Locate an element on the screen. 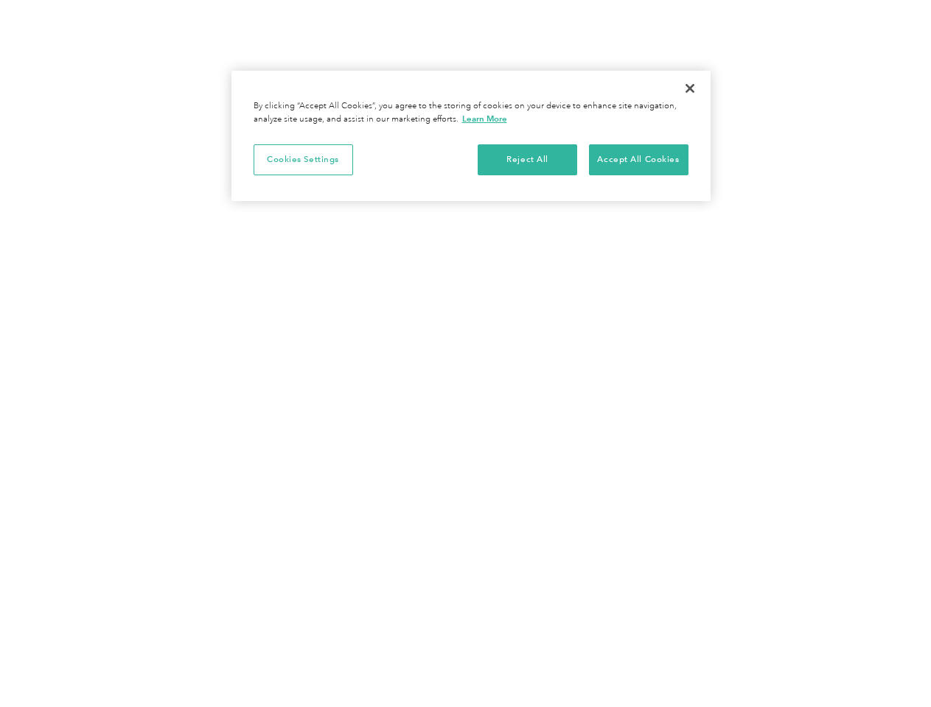 The width and height of the screenshot is (931, 707). button: Reject All is located at coordinates (527, 160).